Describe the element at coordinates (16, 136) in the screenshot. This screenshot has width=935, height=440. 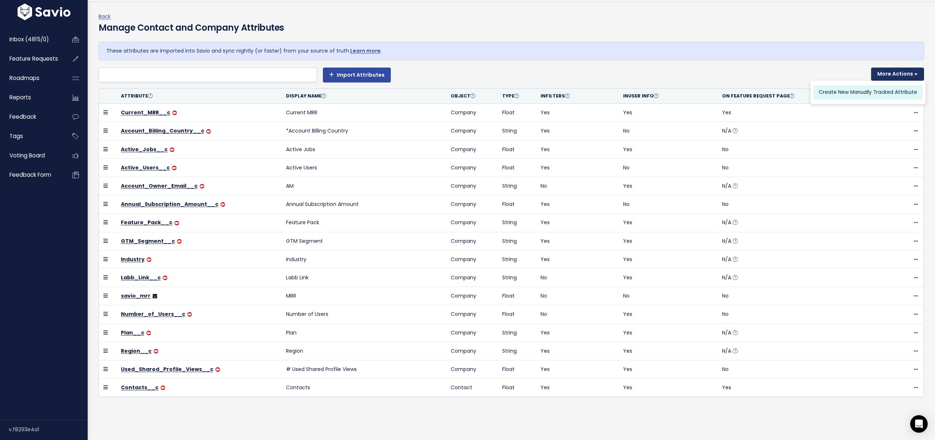
I see `span: Tags` at that location.